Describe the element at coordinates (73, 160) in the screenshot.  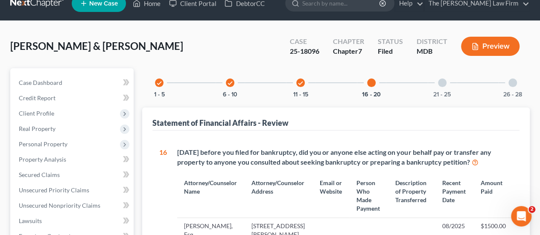
I see `a: Property Analysis` at that location.